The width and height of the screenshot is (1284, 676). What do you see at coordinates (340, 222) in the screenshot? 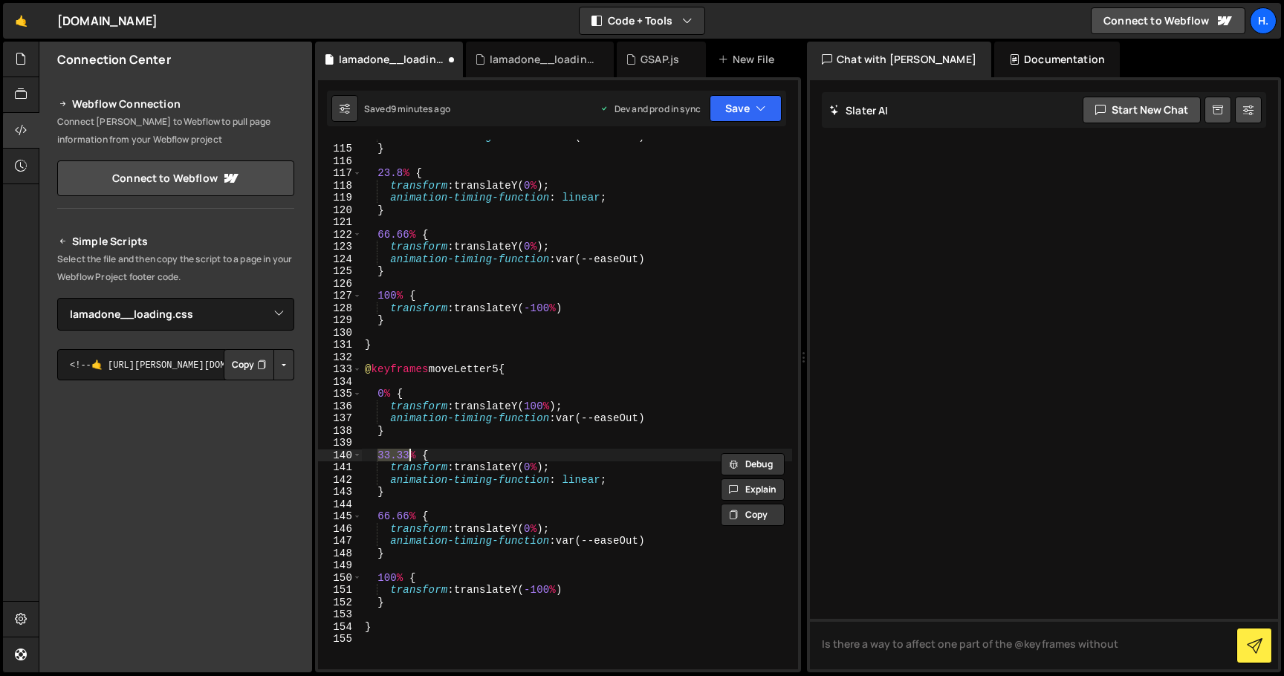
I see `div: 121` at bounding box center [340, 222].